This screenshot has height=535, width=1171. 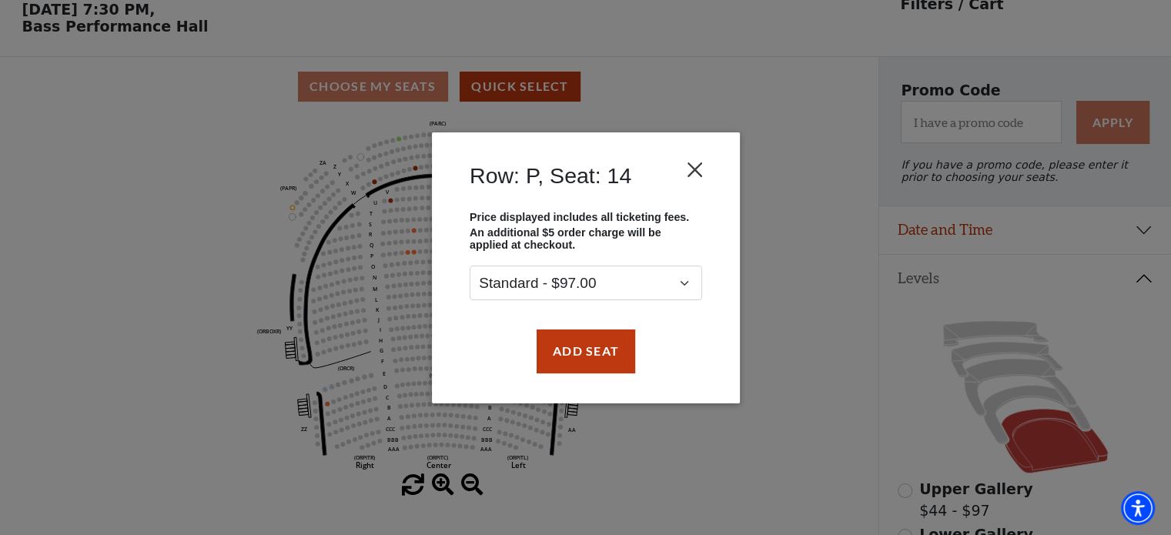 What do you see at coordinates (694, 169) in the screenshot?
I see `button: Close` at bounding box center [694, 169].